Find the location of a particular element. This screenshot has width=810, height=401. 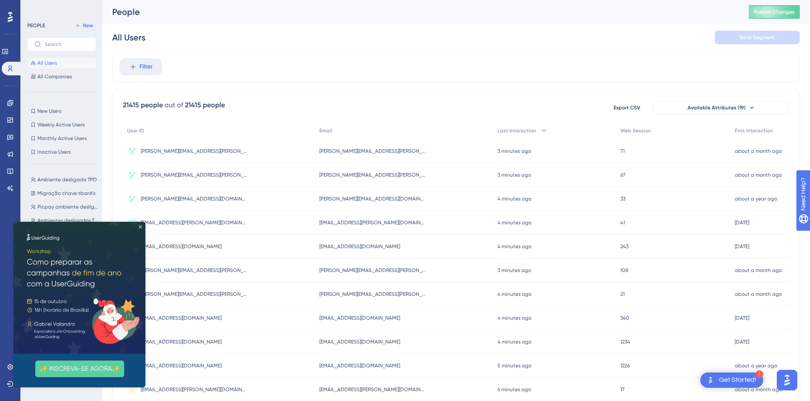

button: New is located at coordinates (84, 26).